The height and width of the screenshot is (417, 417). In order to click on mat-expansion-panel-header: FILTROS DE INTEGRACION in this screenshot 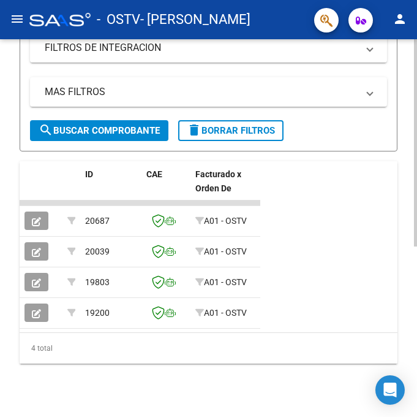, I will do `click(208, 48)`.